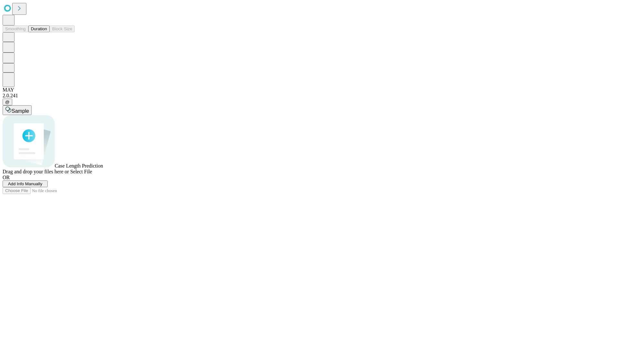  I want to click on div: 2.0.241, so click(309, 96).